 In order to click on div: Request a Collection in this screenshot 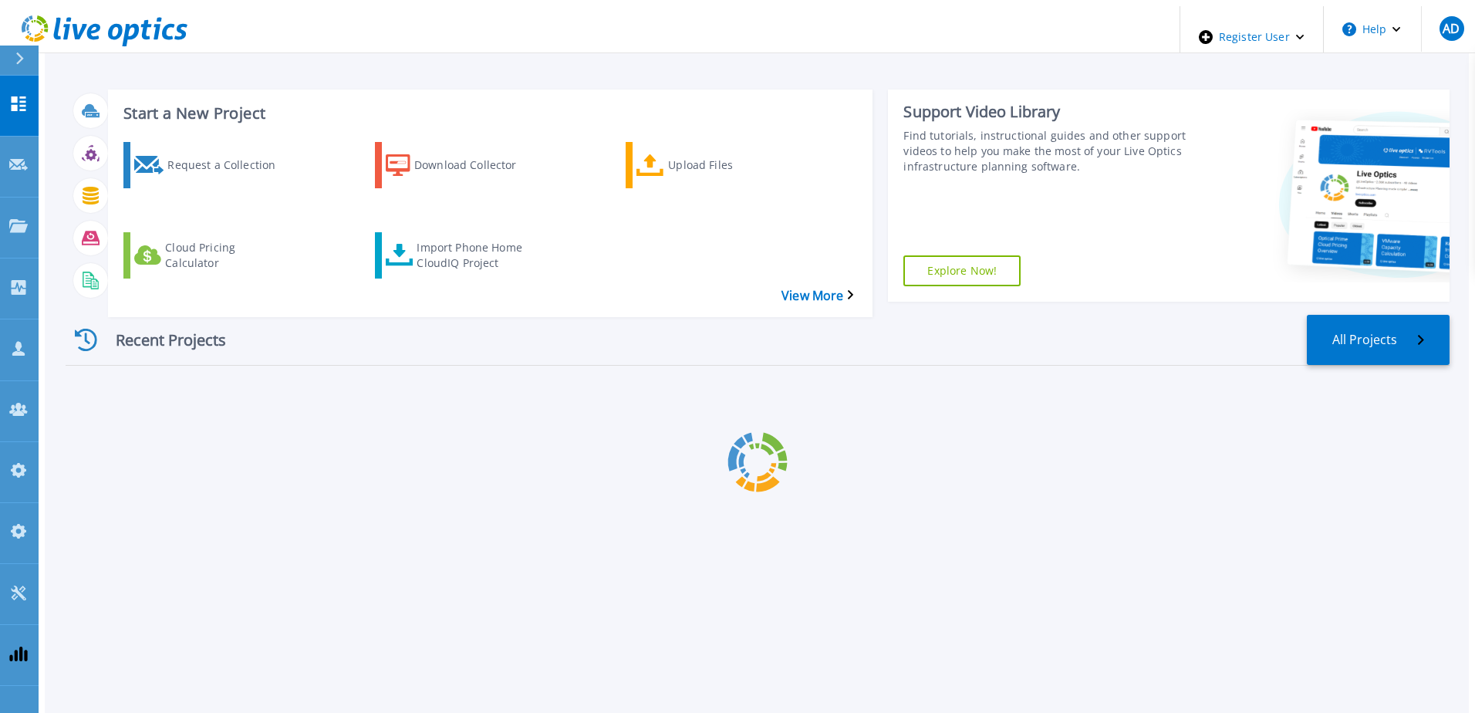, I will do `click(229, 165)`.